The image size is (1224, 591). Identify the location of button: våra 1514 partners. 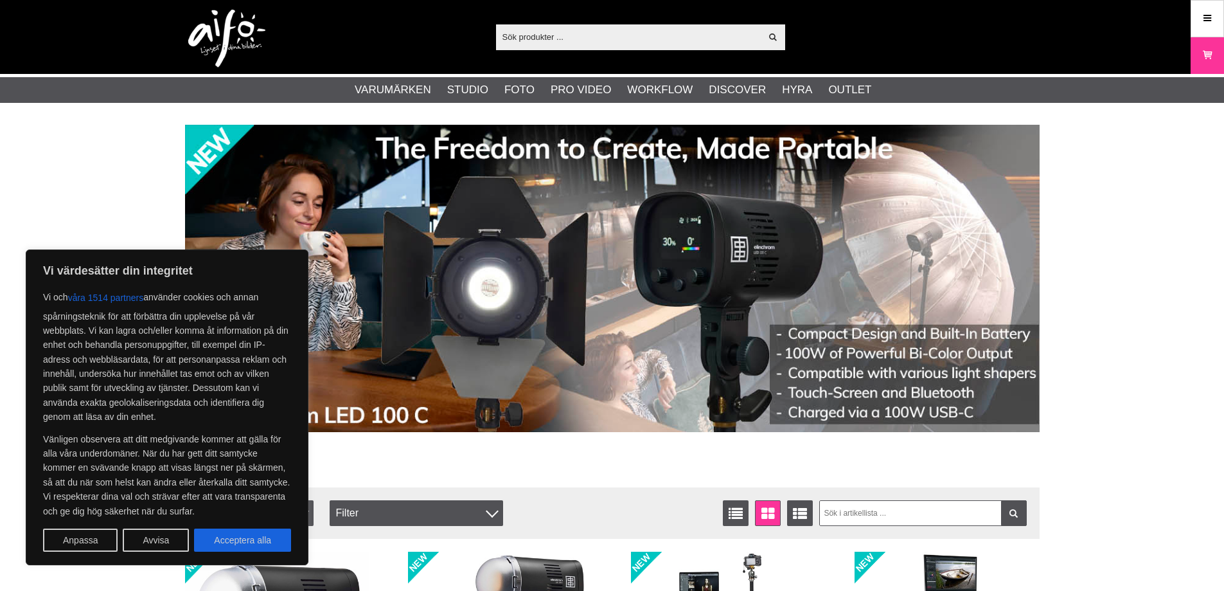
(106, 298).